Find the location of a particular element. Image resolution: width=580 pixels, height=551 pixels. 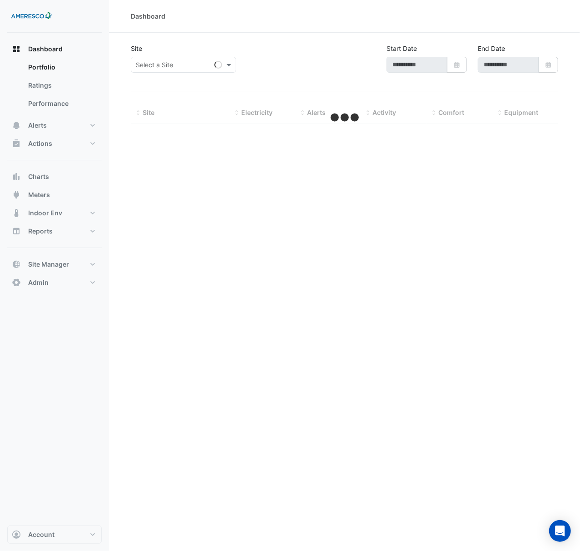

button: Dashboard is located at coordinates (55, 49).